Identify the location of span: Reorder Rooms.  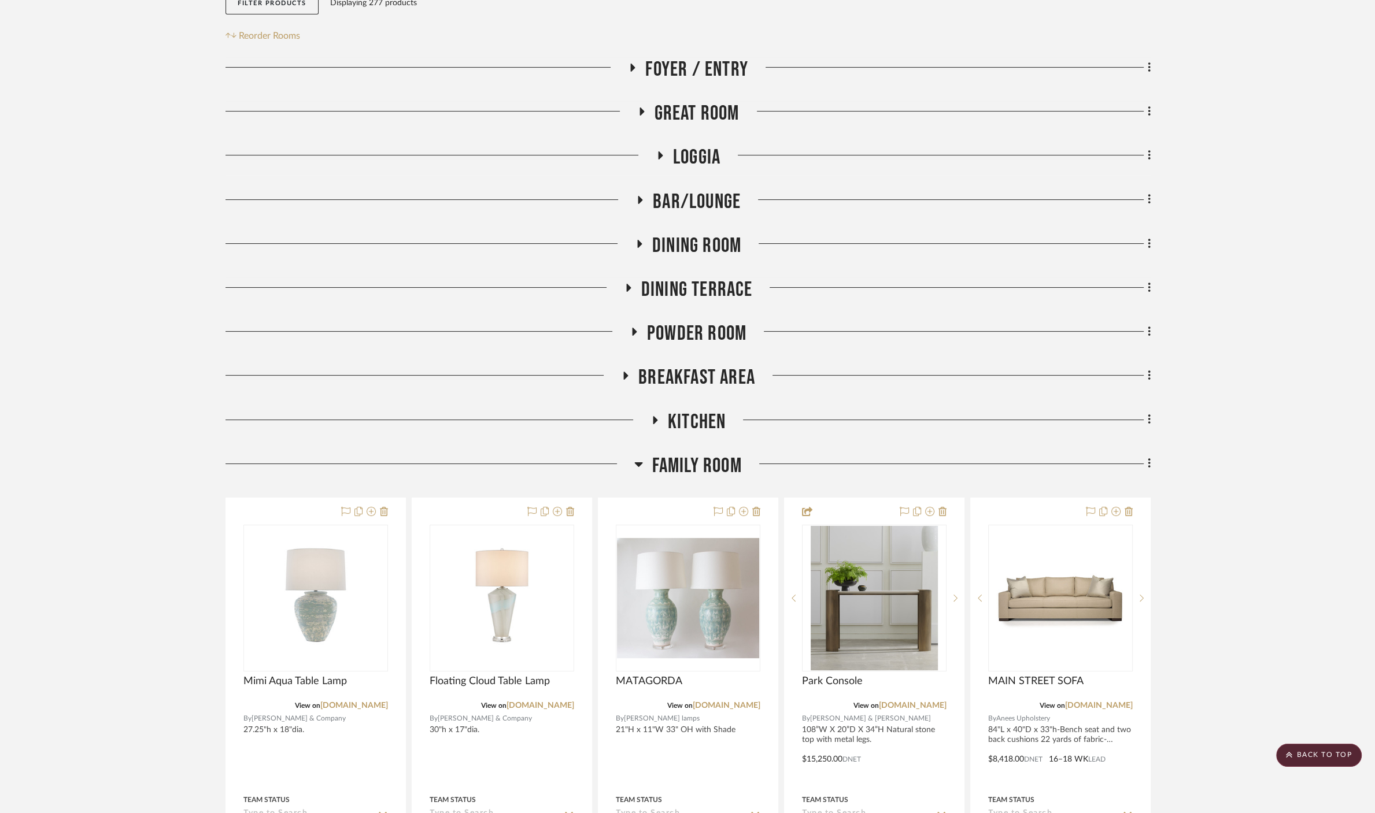
(269, 36).